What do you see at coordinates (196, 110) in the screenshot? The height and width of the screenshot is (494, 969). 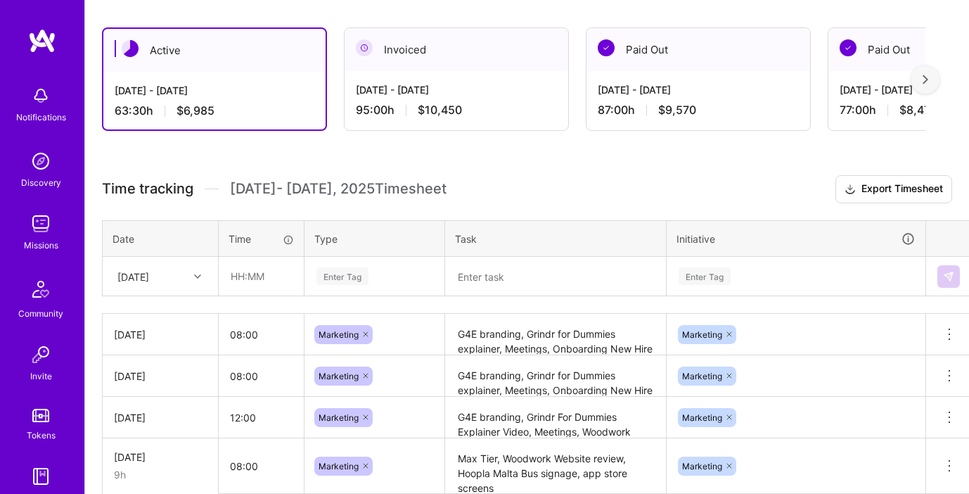 I see `span: $6,985` at bounding box center [196, 110].